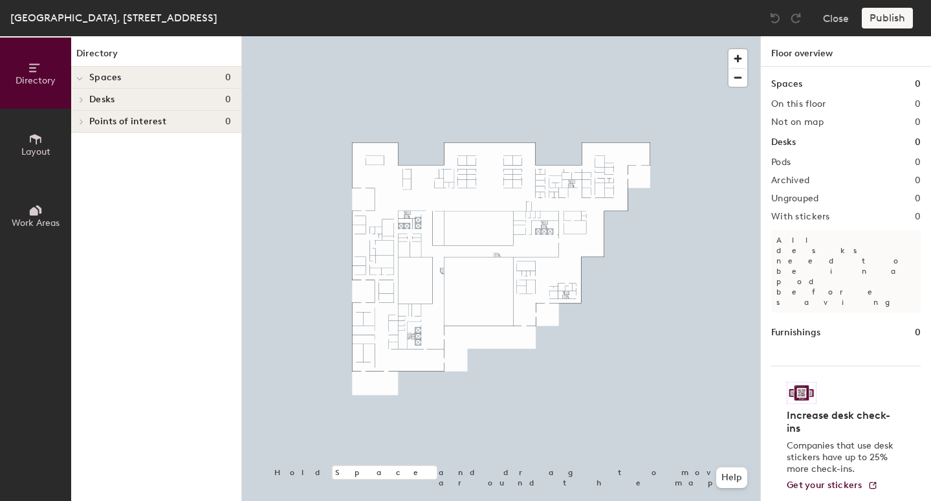  I want to click on h1: Furnishings, so click(796, 333).